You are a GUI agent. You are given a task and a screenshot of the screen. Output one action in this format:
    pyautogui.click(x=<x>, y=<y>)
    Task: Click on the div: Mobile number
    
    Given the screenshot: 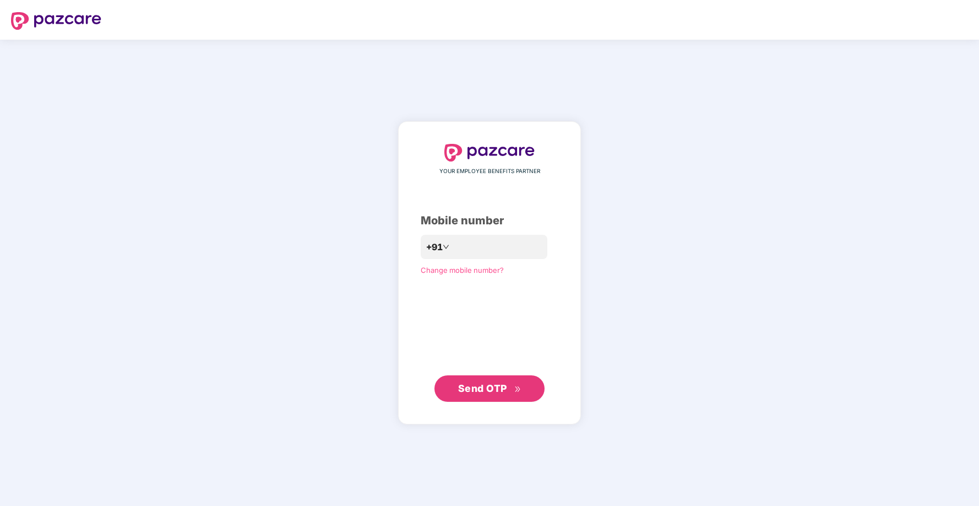 What is the action you would take?
    pyautogui.click(x=490, y=220)
    